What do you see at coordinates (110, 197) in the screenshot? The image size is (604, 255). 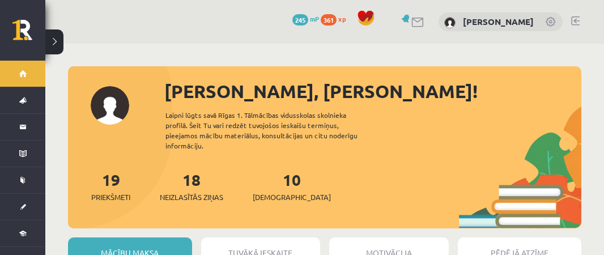 I see `span: Priekšmeti` at bounding box center [110, 197].